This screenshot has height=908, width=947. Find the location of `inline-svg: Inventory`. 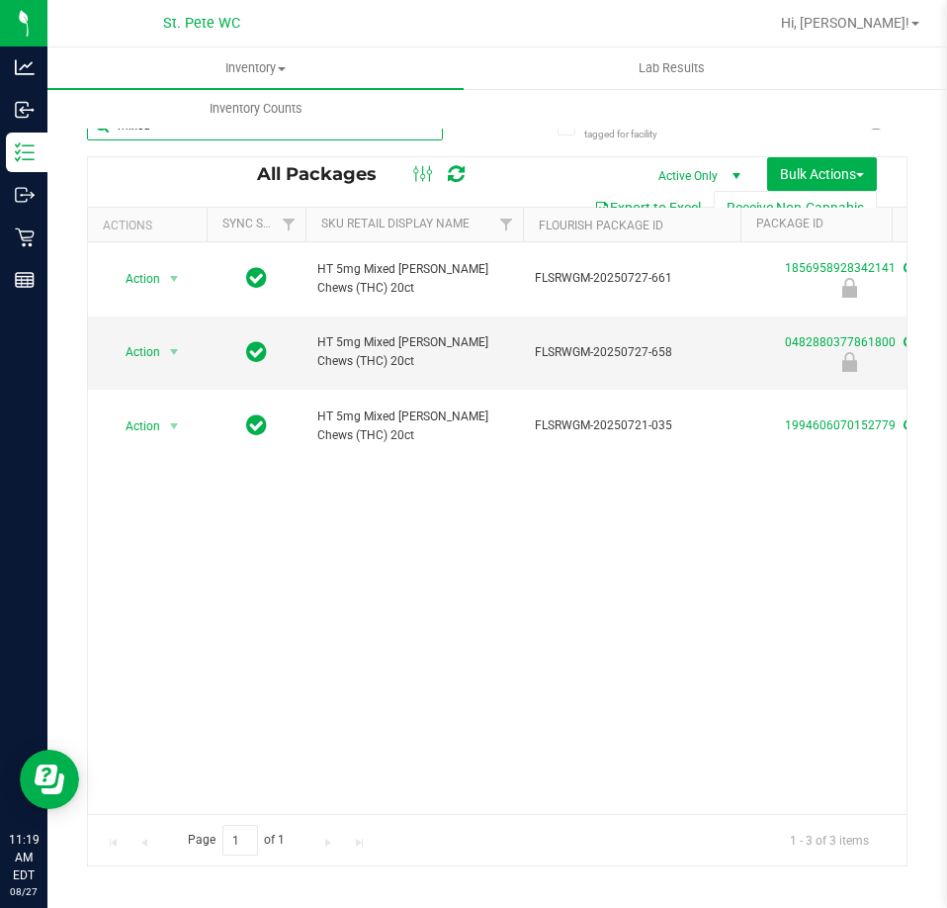

inline-svg: Inventory is located at coordinates (25, 152).